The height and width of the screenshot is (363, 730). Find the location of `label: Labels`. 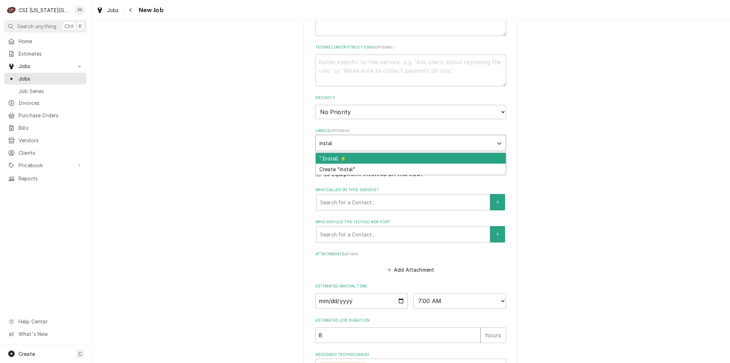

label: Labels is located at coordinates (411, 131).